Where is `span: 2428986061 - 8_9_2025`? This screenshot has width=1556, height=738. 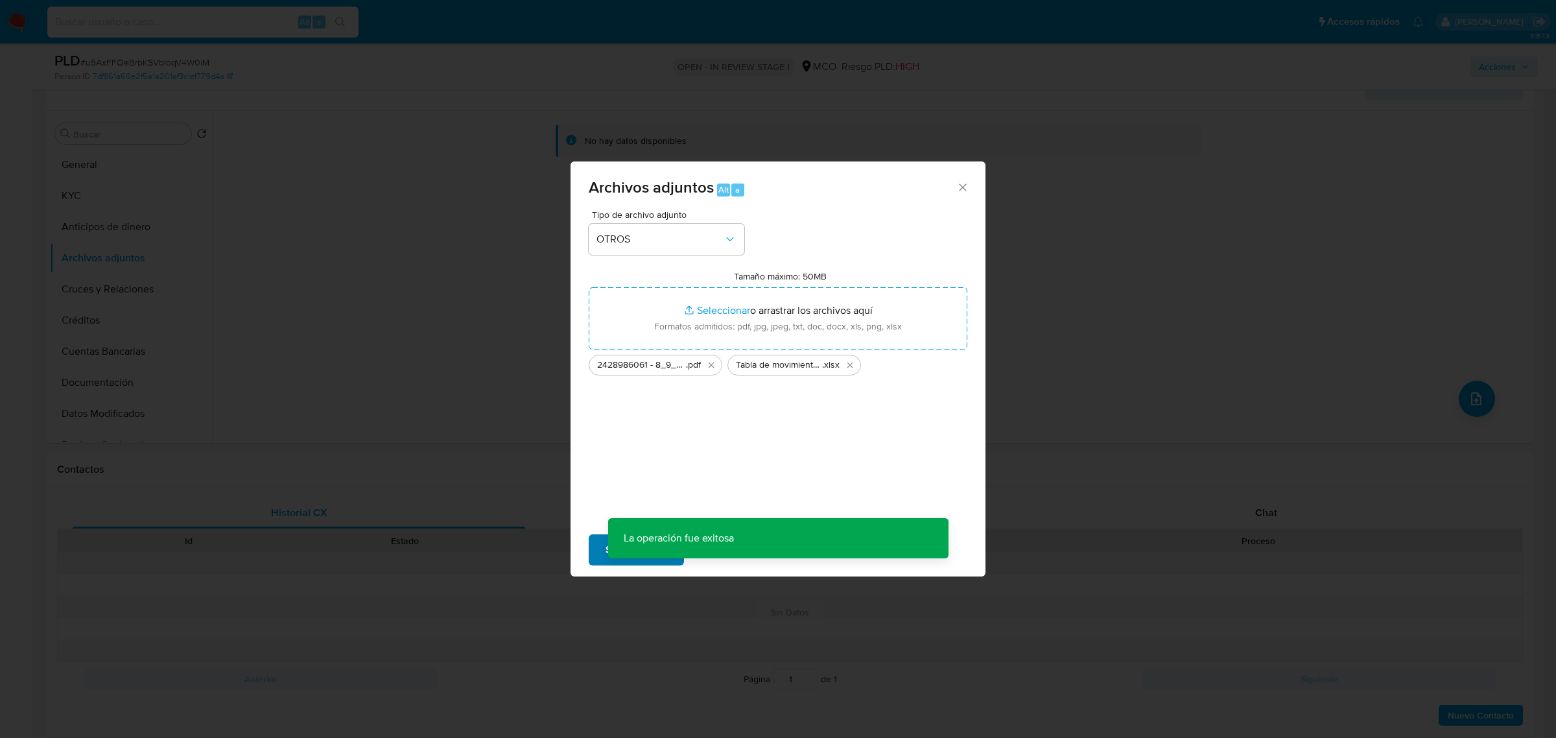
span: 2428986061 - 8_9_2025 is located at coordinates (641, 365).